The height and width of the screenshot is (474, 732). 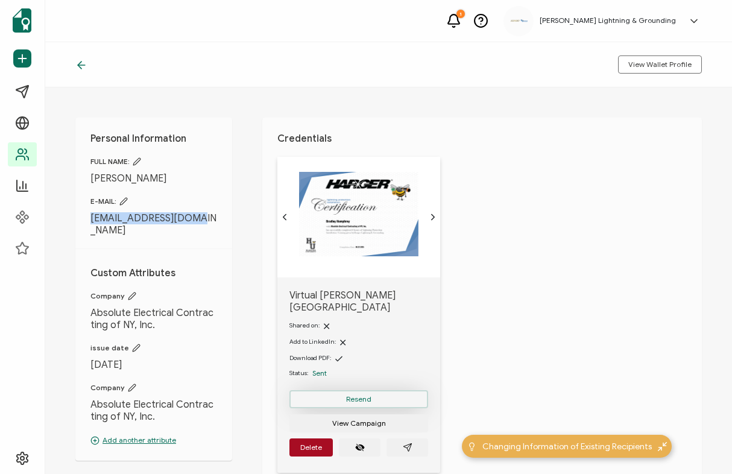 I want to click on h1: Credentials, so click(x=482, y=139).